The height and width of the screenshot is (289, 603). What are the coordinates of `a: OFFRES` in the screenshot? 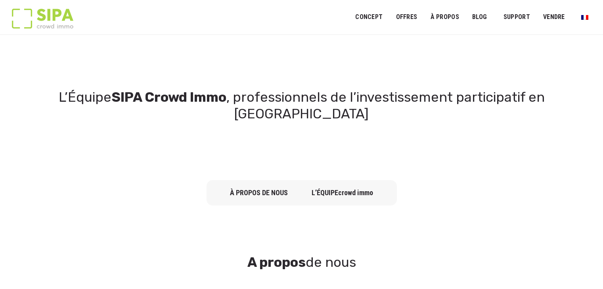 It's located at (406, 17).